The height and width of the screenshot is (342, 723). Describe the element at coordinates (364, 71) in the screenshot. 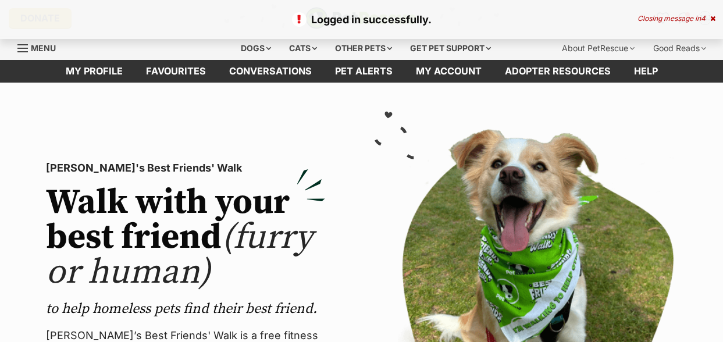

I see `a: Pet alerts` at that location.